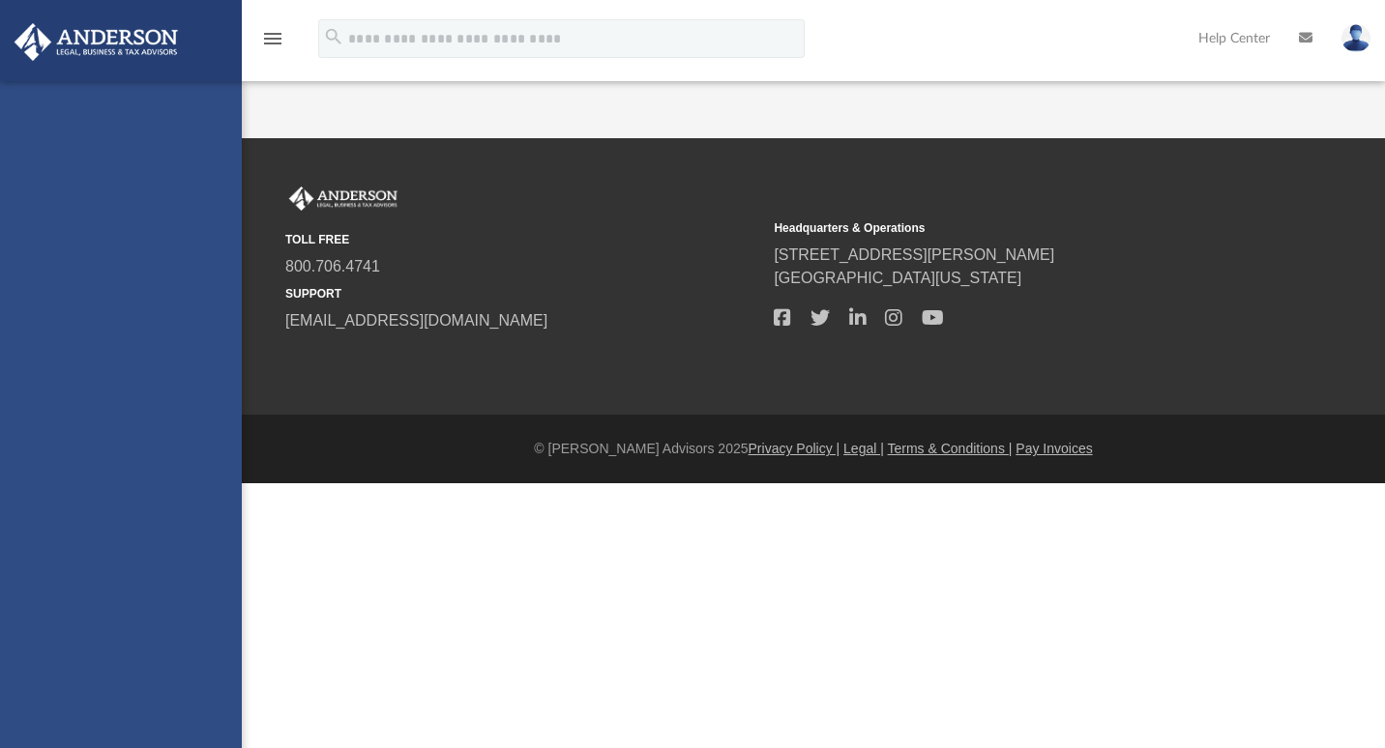 Image resolution: width=1385 pixels, height=748 pixels. What do you see at coordinates (522, 294) in the screenshot?
I see `small: SUPPORT` at bounding box center [522, 294].